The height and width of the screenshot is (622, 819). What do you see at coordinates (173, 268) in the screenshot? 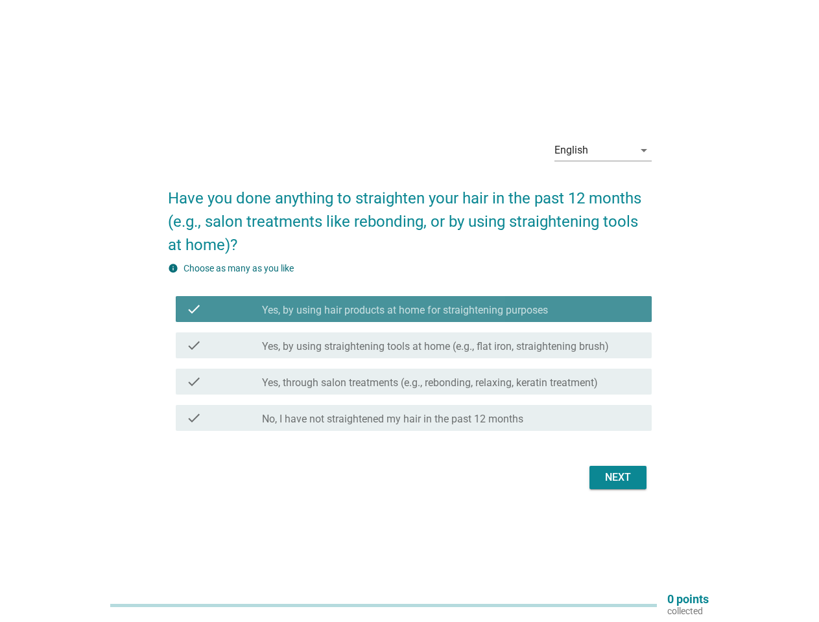
I see `i: info` at bounding box center [173, 268].